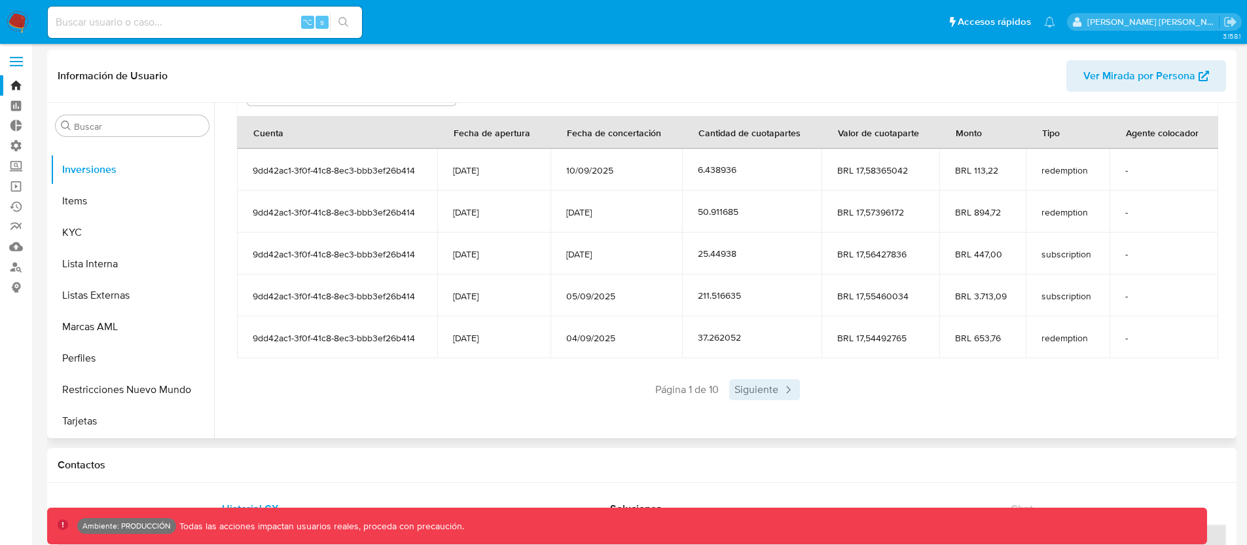 This screenshot has width=1247, height=545. Describe the element at coordinates (139, 126) in the screenshot. I see `input: Buscar` at that location.